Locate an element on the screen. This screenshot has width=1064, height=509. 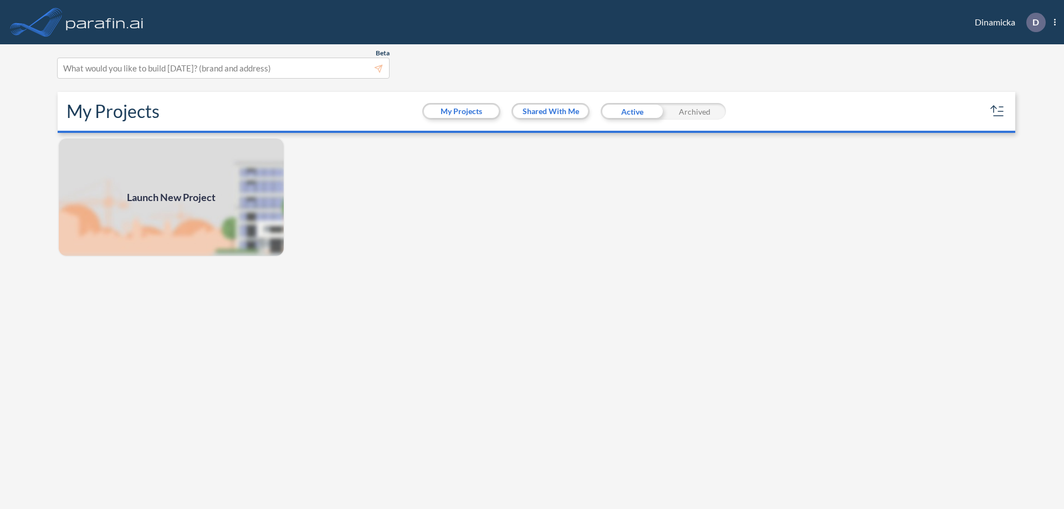
button: My Projects is located at coordinates (461, 111).